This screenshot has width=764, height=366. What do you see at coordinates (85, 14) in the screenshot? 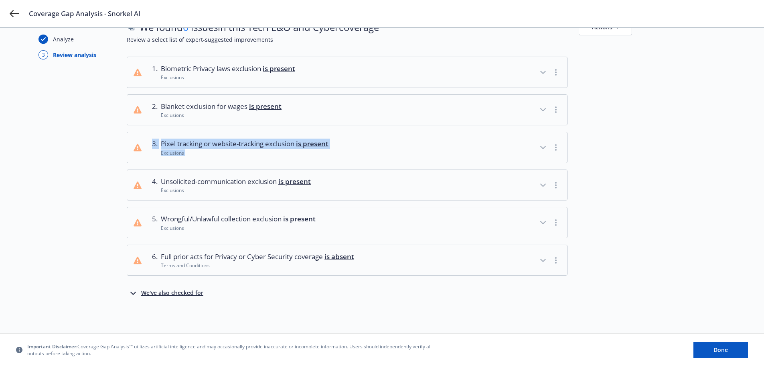
I see `span: Coverage Gap Analysis - Snorkel AI` at bounding box center [85, 14].